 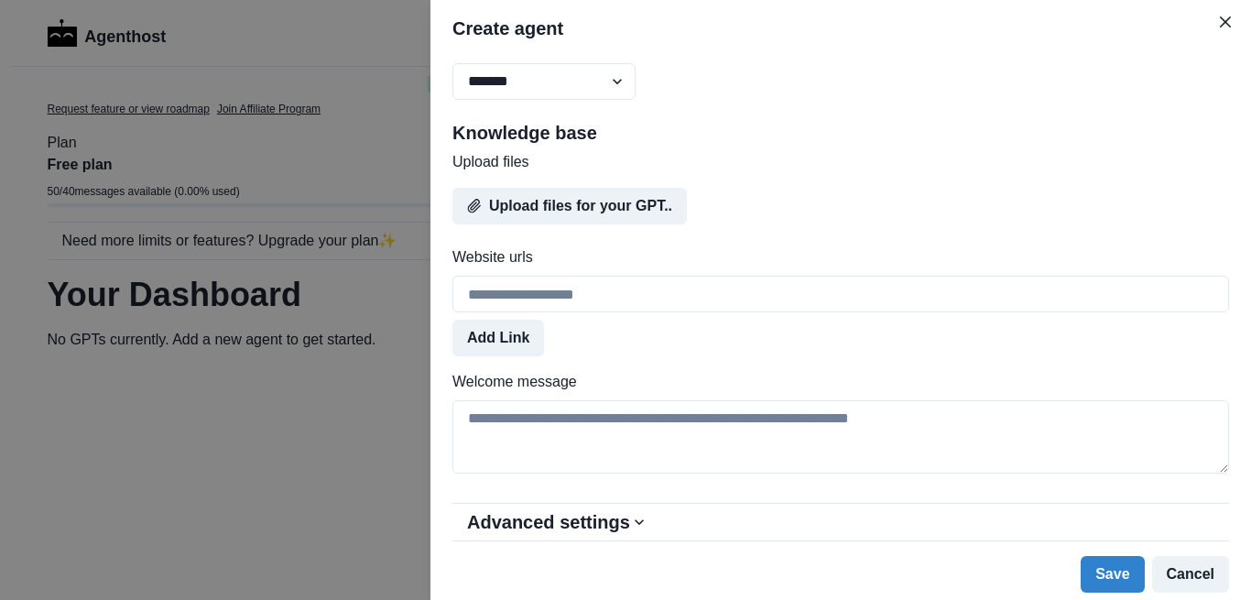 I want to click on button: Advanced settings, so click(x=841, y=522).